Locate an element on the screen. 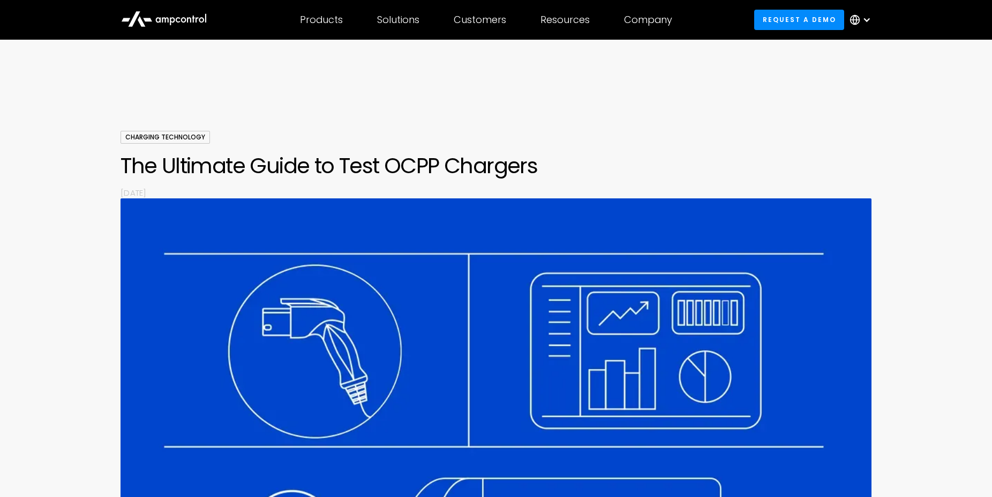 This screenshot has height=497, width=992. div: Customers is located at coordinates (480, 20).